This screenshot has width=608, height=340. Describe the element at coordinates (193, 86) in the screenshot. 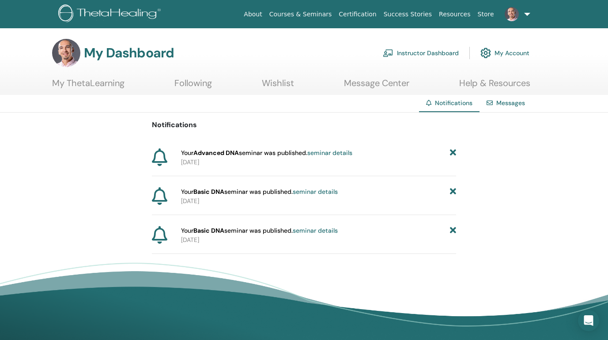

I see `a: Following` at that location.